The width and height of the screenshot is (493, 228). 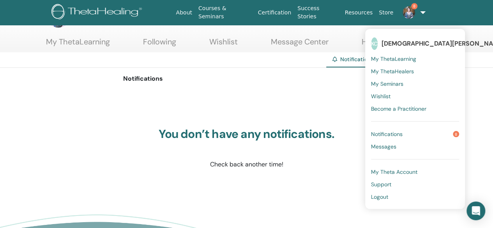 I want to click on a: Following, so click(x=159, y=44).